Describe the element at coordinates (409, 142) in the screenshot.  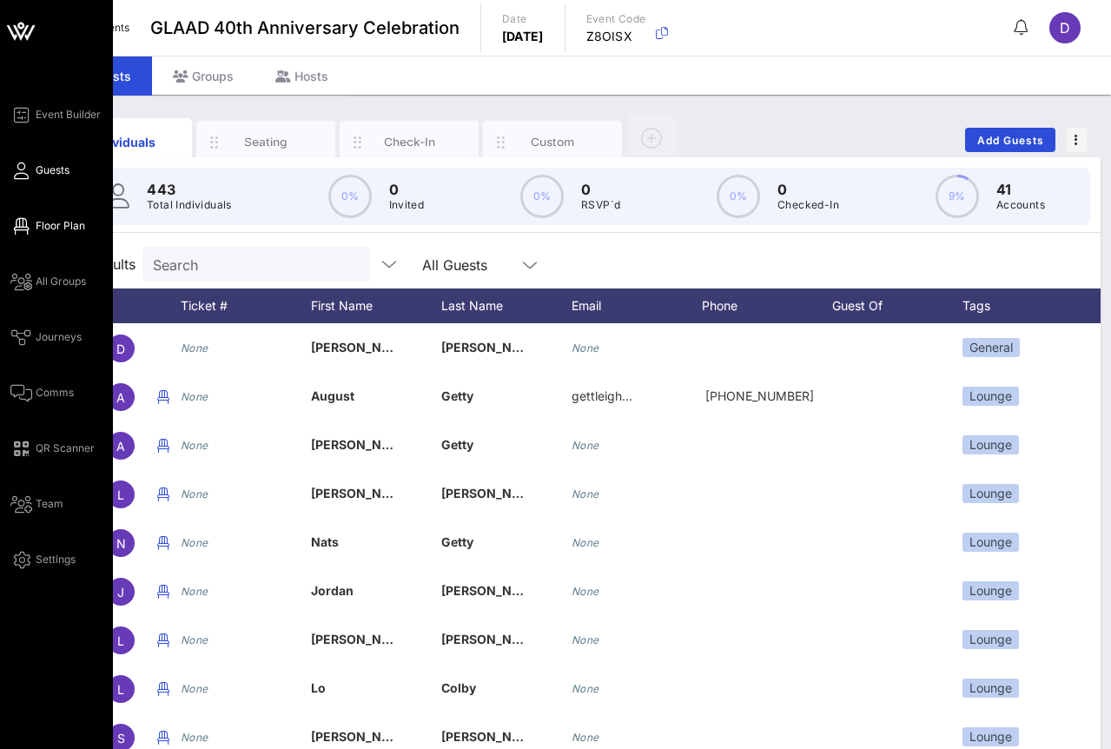
I see `div: Check-In` at that location.